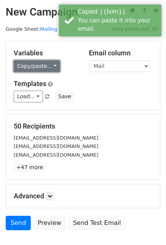 This screenshot has width=166, height=245. I want to click on a: Copy/paste..., so click(37, 66).